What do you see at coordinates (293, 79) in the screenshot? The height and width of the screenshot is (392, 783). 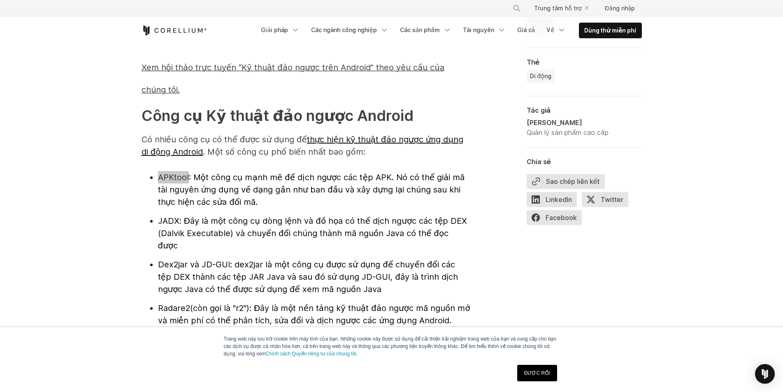 I see `font: Xem hội thảo trực tuyến “Kỹ thuật đảo ngược trên Android” theo yêu cầu của chúng tôi.` at bounding box center [293, 79].